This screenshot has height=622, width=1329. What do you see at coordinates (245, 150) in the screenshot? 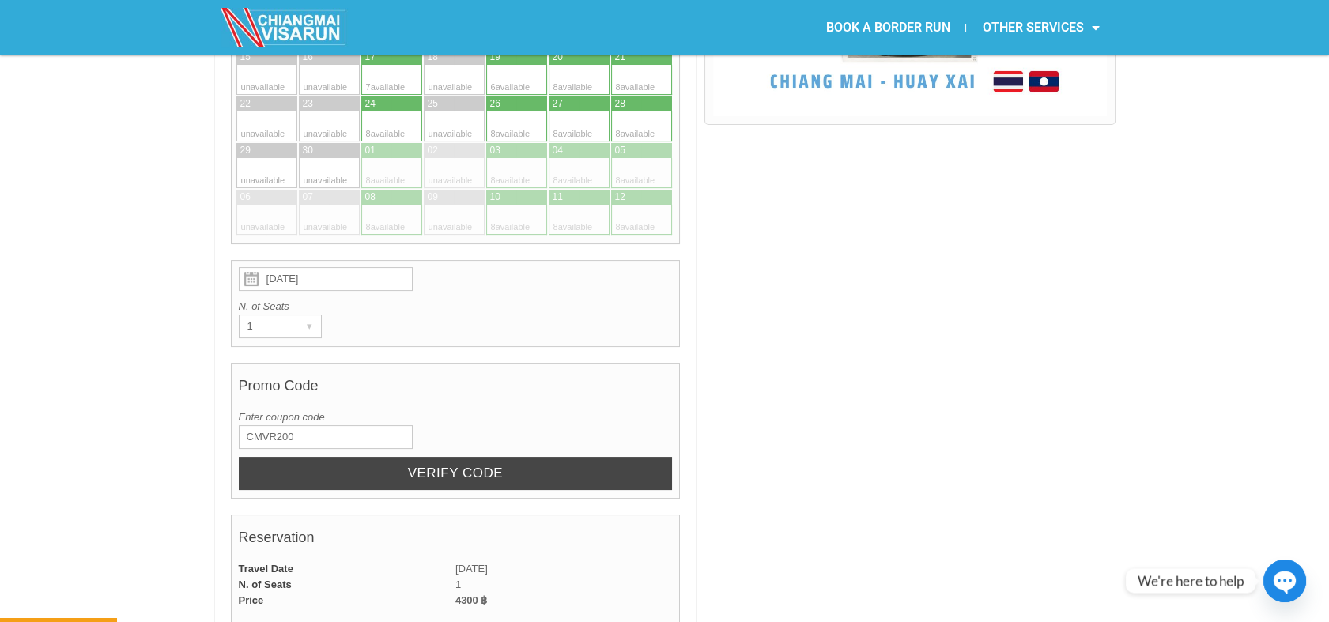
I see `div: 29` at bounding box center [245, 150].